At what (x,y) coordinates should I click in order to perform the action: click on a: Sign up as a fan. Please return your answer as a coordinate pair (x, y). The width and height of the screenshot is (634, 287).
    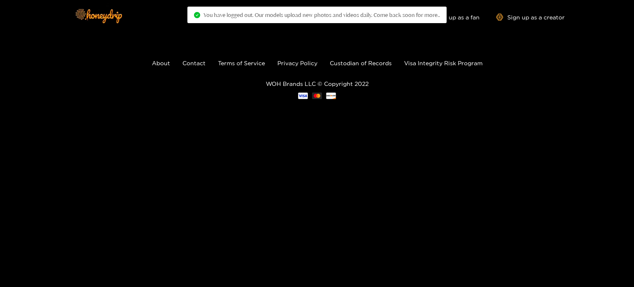
    Looking at the image, I should click on (451, 17).